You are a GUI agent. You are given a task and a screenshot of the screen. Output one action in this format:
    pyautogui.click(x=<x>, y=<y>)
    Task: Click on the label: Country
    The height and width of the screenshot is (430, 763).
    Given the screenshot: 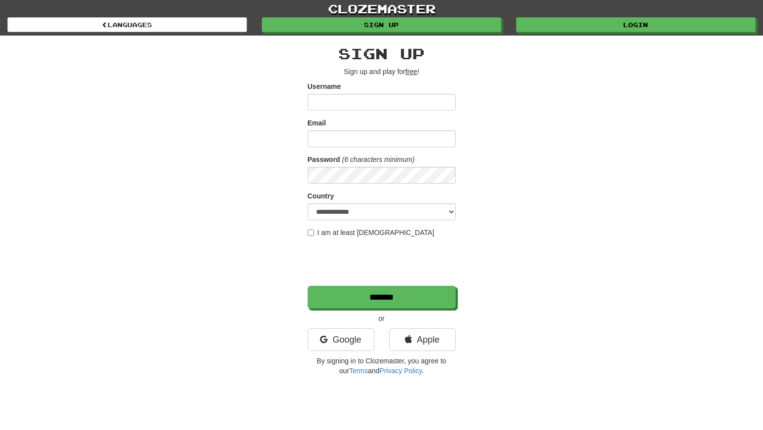 What is the action you would take?
    pyautogui.click(x=321, y=196)
    